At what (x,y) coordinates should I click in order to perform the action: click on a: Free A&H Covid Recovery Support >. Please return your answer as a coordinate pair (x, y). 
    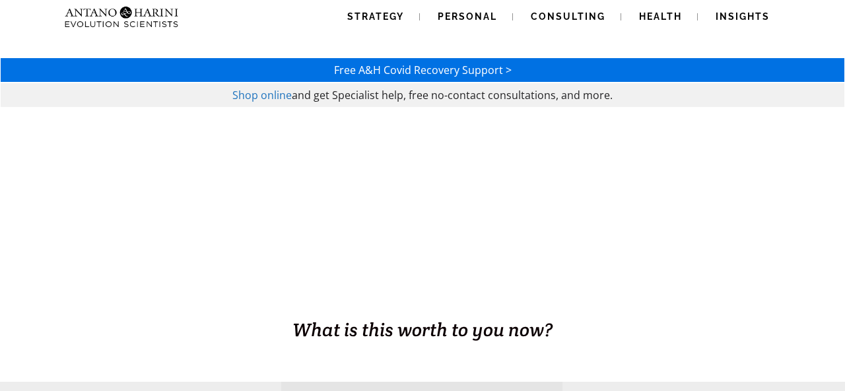
    Looking at the image, I should click on (423, 70).